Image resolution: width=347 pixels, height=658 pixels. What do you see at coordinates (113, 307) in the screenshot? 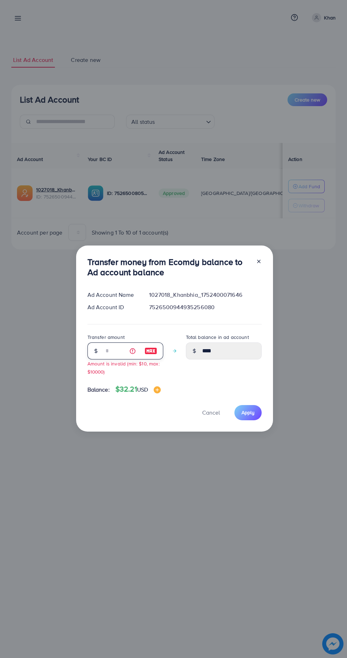
I see `div: Ad Account ID` at bounding box center [113, 307].